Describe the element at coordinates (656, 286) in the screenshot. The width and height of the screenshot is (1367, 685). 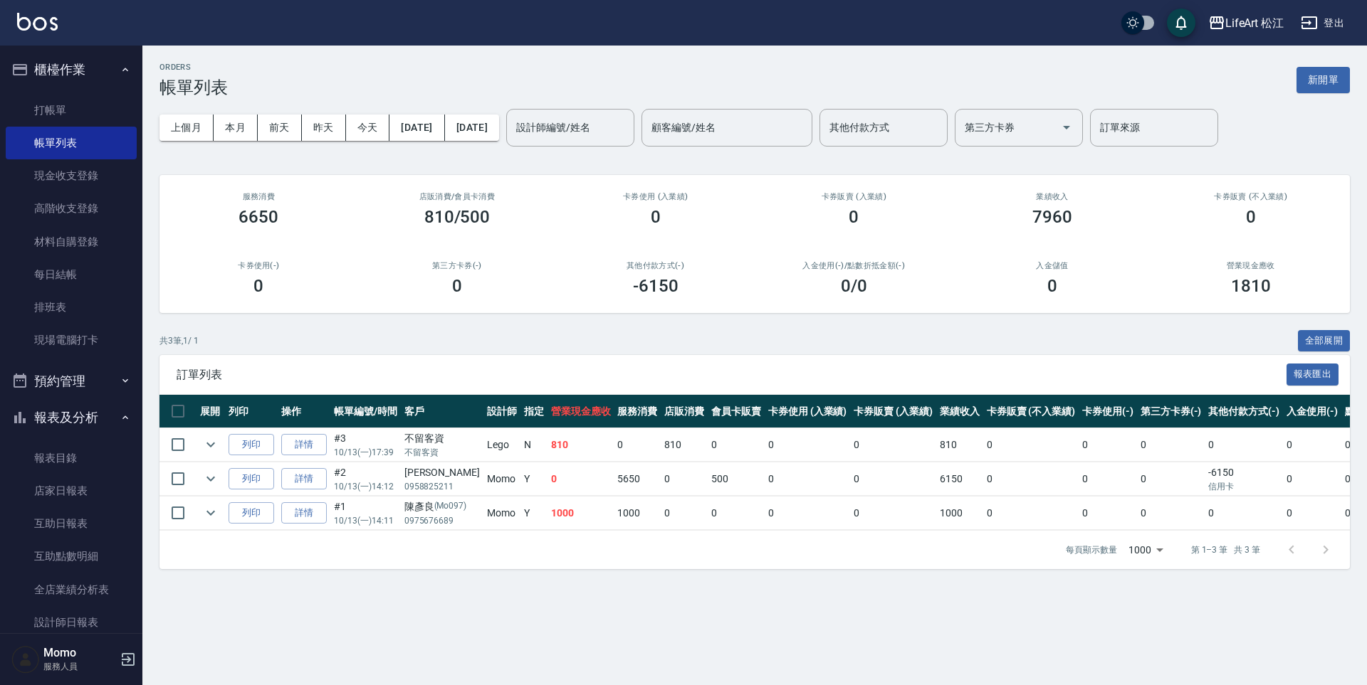
I see `h3: -6150` at that location.